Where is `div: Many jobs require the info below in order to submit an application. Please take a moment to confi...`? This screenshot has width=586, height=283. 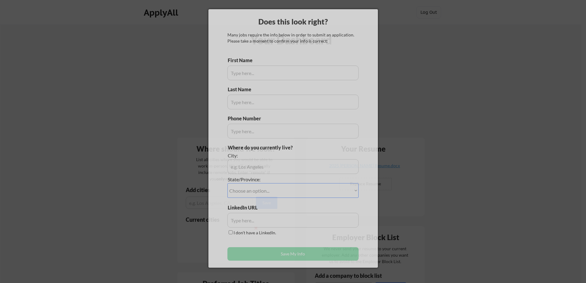
div: Many jobs require the info below in order to submit an application. Please take a moment to confi... is located at coordinates (293, 38).